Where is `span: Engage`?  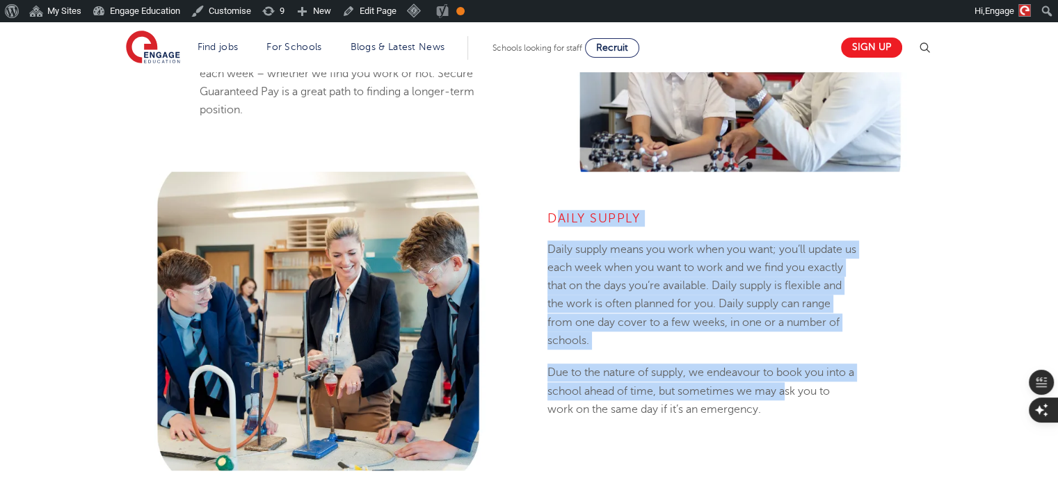
span: Engage is located at coordinates (999, 10).